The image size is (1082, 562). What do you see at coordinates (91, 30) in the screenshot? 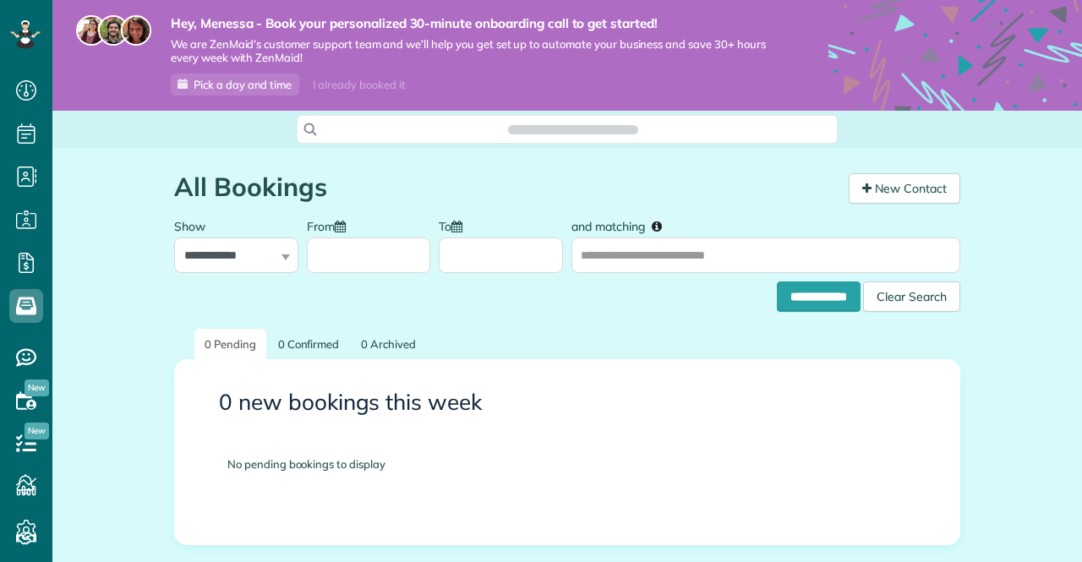
I see `img: maria-72a9807cf96188c08ef61303f053569d2e2a8a1cde33d635c8a3ac13582a053d.jpg` at bounding box center [91, 30].